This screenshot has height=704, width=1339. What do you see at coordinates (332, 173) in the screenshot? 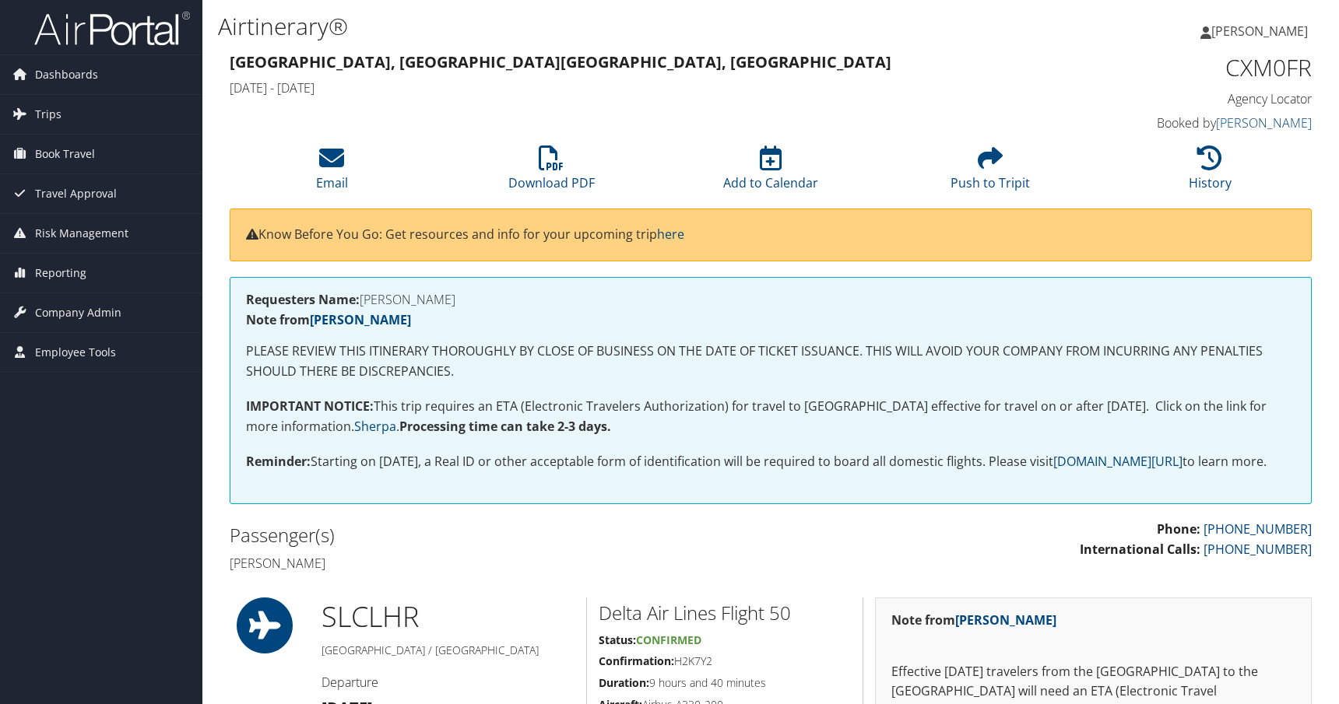
I see `a: Email` at bounding box center [332, 173].